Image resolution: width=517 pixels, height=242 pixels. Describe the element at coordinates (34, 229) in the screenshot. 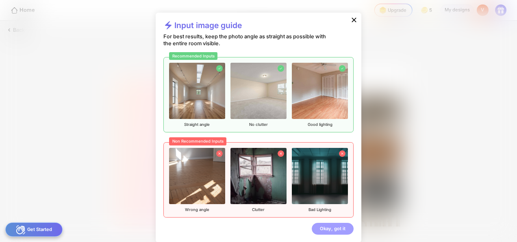

I see `div: Get Started` at that location.